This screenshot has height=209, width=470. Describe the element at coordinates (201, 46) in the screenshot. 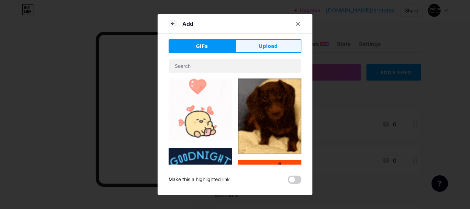

I see `span: GIFs` at that location.